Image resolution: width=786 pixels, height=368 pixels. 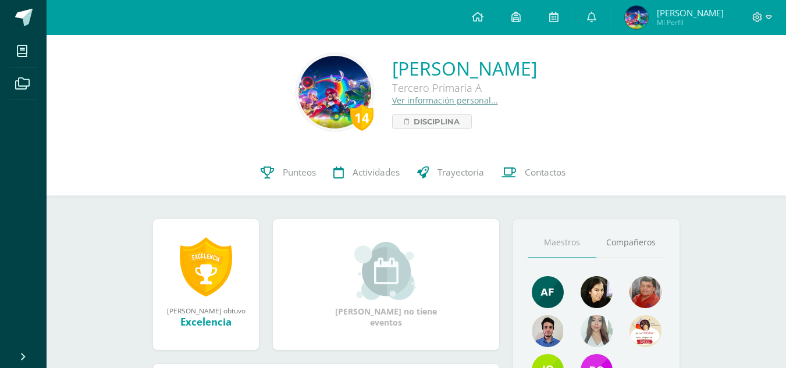 What do you see at coordinates (206, 322) in the screenshot?
I see `div: Excelencia` at bounding box center [206, 322].